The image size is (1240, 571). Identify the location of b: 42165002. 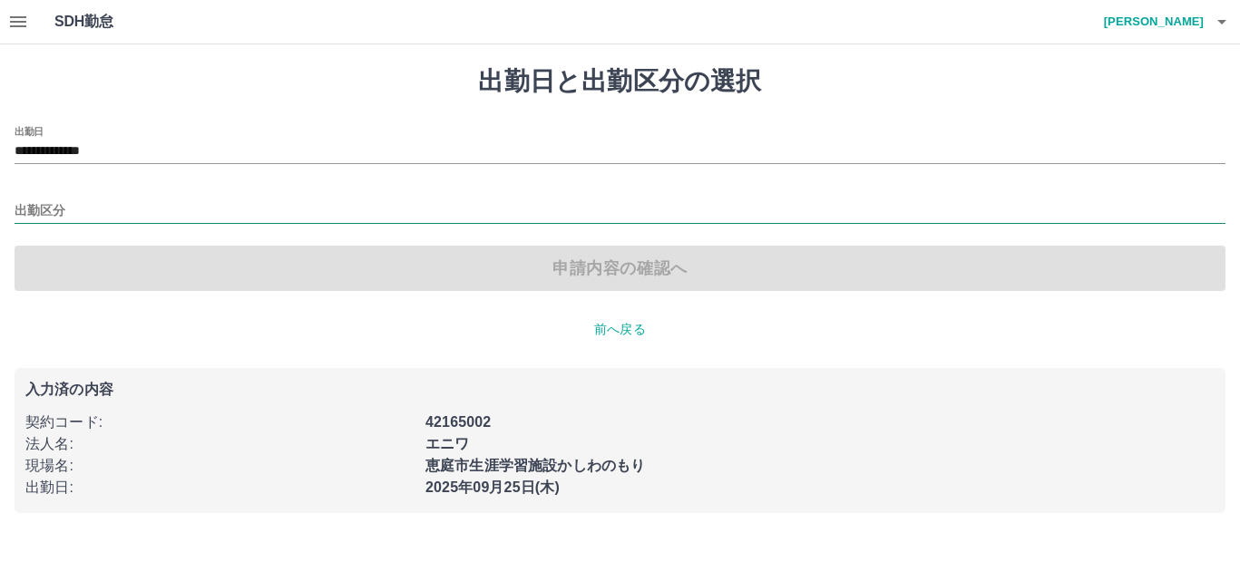
(458, 422).